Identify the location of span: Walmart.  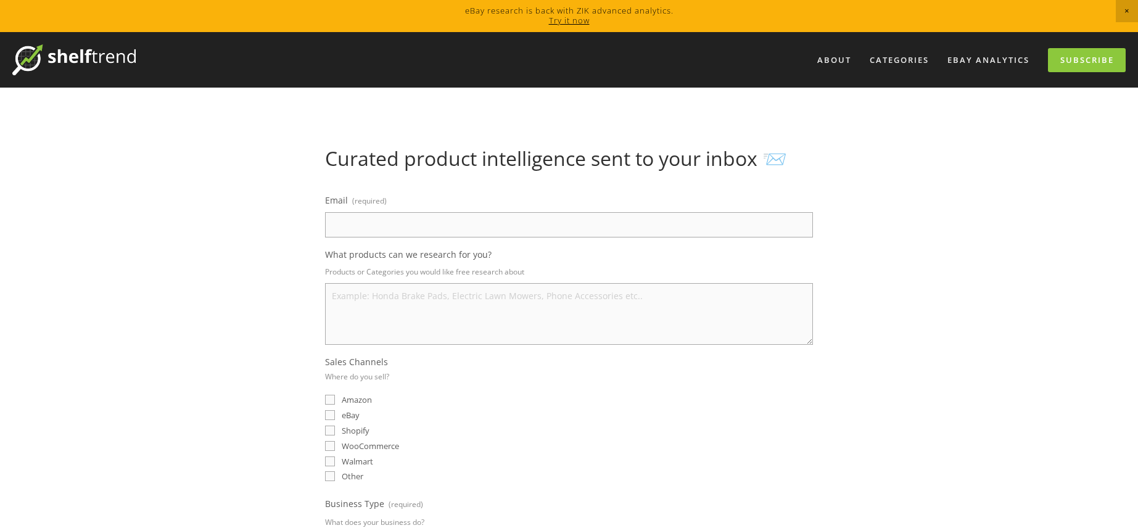
(357, 461).